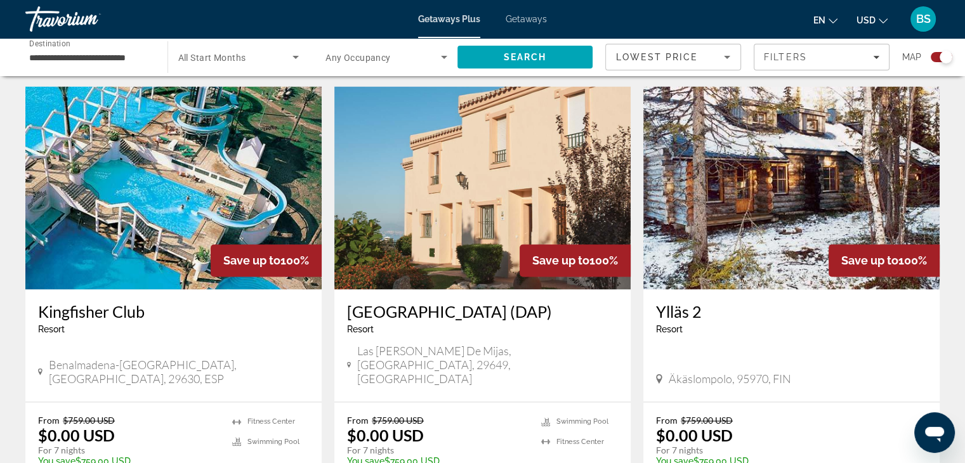  I want to click on img: Ylläs 2, so click(791, 188).